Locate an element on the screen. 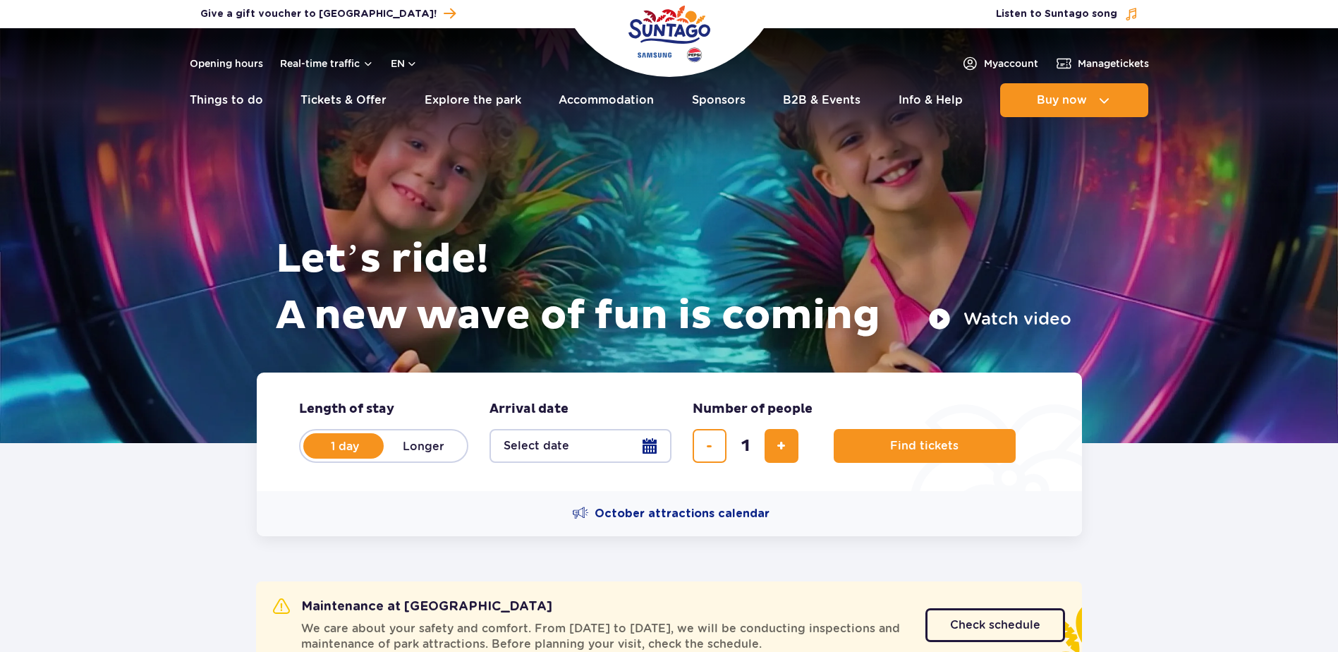 The height and width of the screenshot is (652, 1338). span: Length of stay is located at coordinates (346, 409).